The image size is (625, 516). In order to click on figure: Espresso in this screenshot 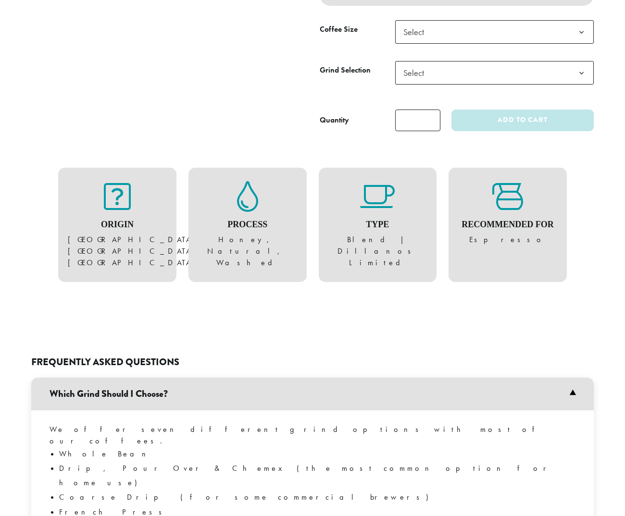, I will do `click(508, 213)`.